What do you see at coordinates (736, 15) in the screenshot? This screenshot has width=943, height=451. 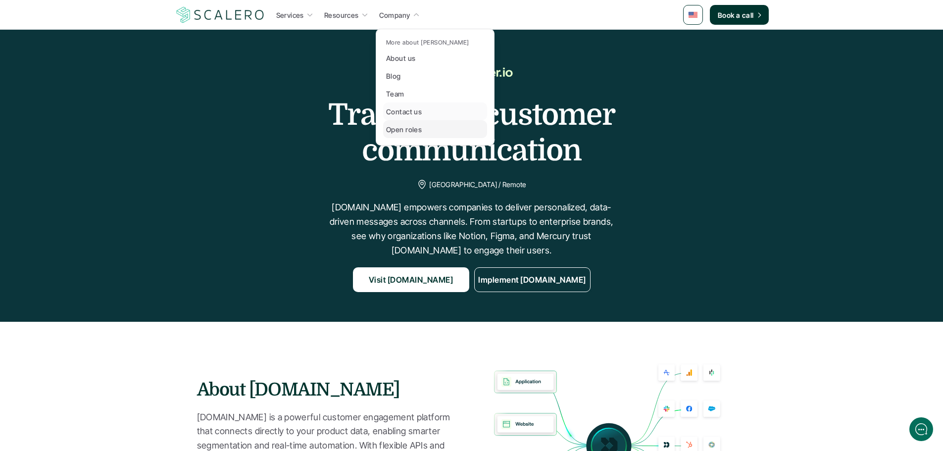 I see `p: Book a call` at bounding box center [736, 15].